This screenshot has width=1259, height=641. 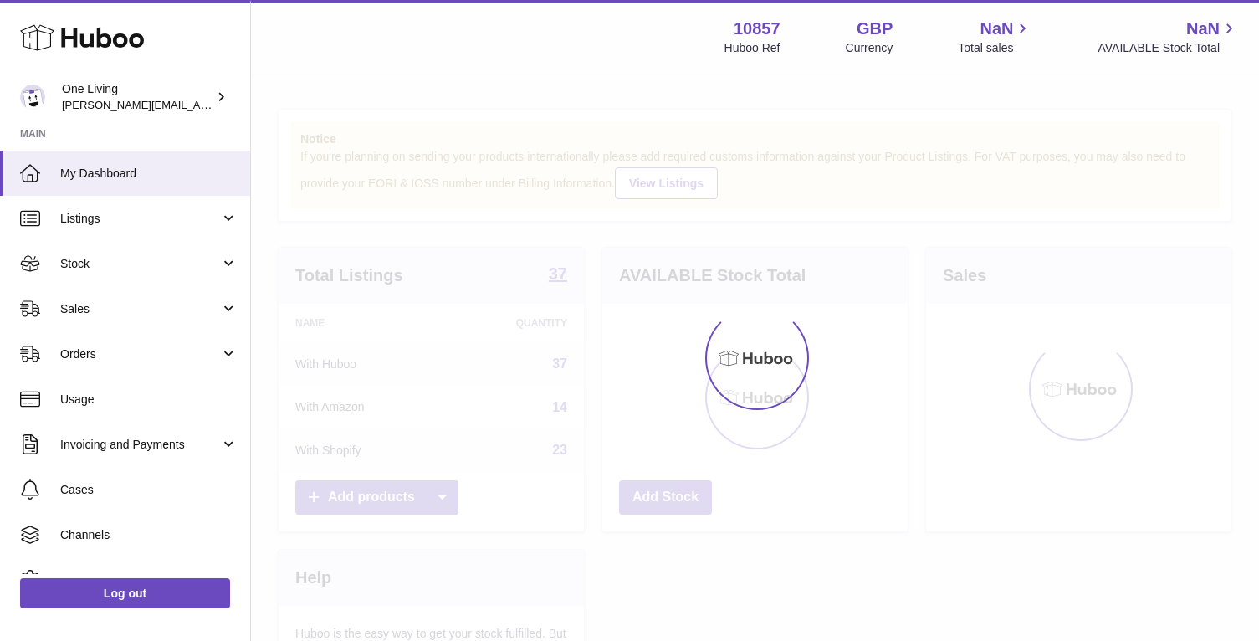 I want to click on span: Invoicing and Payments, so click(x=140, y=444).